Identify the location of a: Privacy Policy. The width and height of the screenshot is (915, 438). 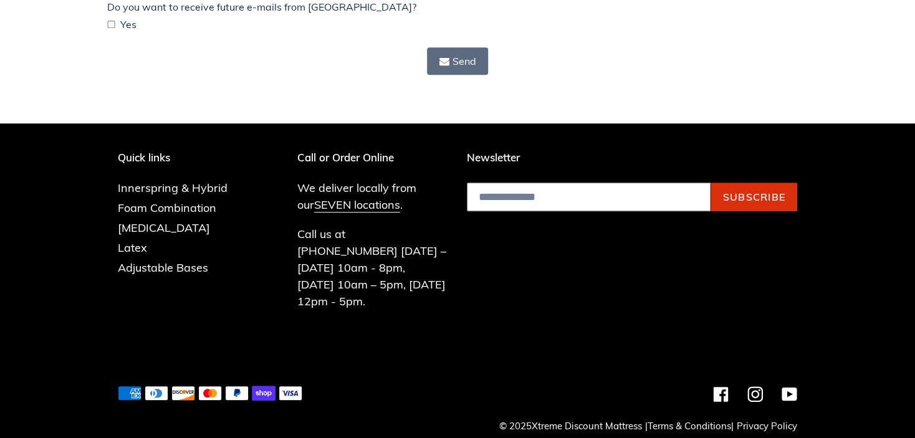
(767, 426).